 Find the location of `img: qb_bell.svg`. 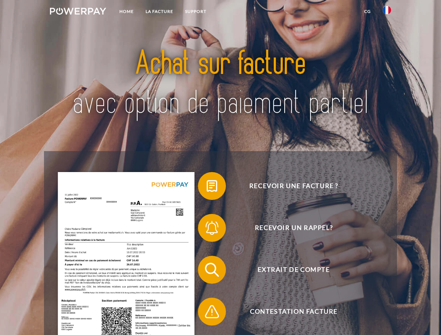

img: qb_bell.svg is located at coordinates (212, 228).